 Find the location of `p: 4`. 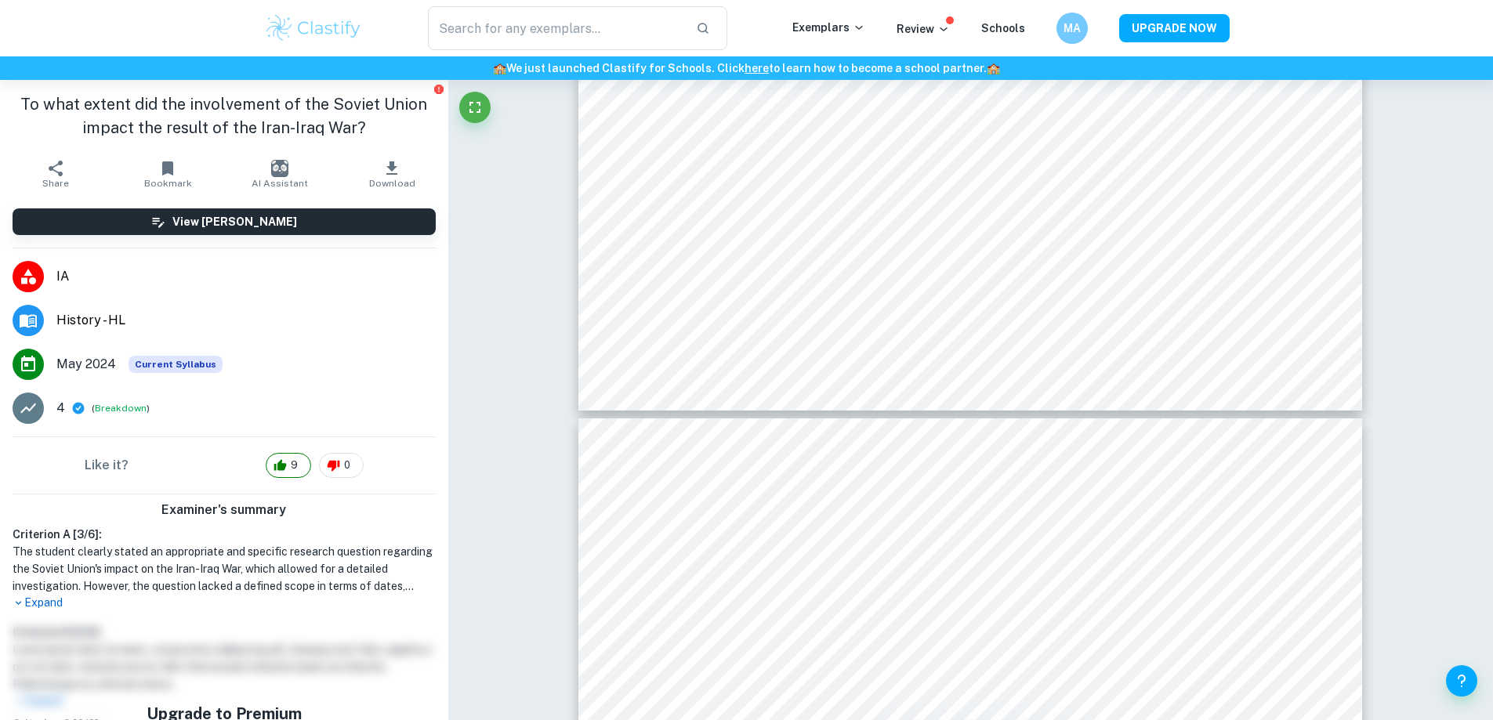

p: 4 is located at coordinates (60, 408).